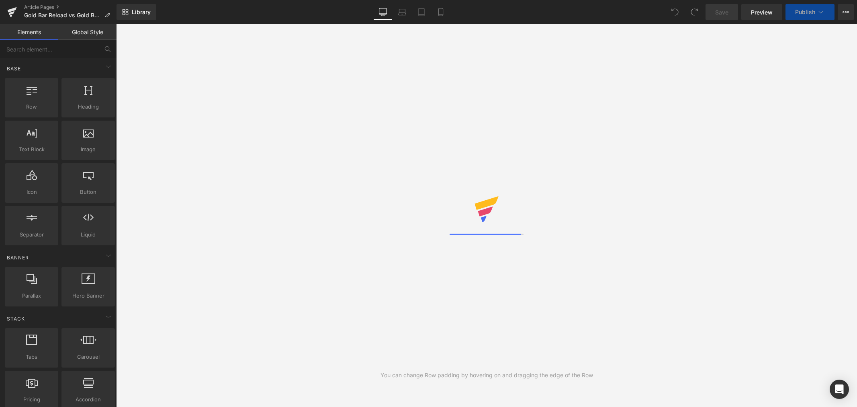 This screenshot has width=857, height=407. Describe the element at coordinates (31, 356) in the screenshot. I see `span: Tabs` at that location.